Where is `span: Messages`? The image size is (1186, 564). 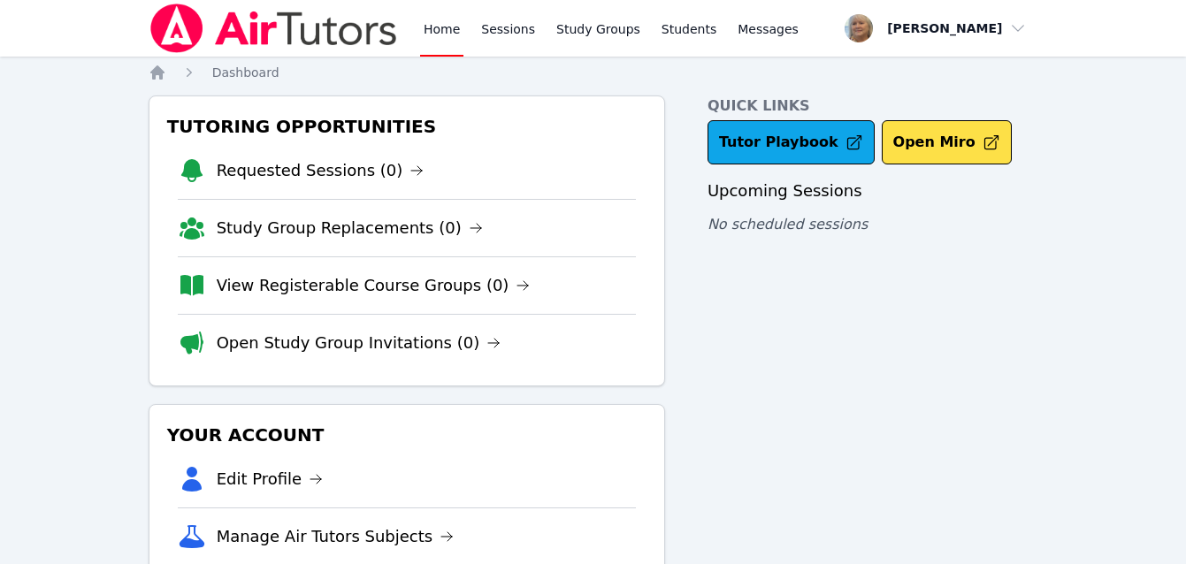 span: Messages is located at coordinates (767, 29).